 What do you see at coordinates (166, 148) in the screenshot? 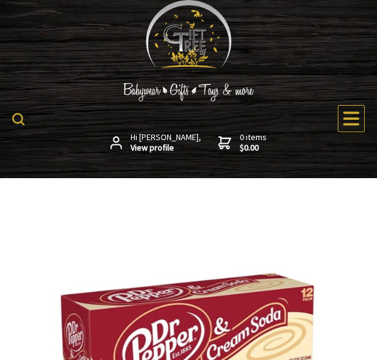
I see `strong: View profile` at bounding box center [166, 148].